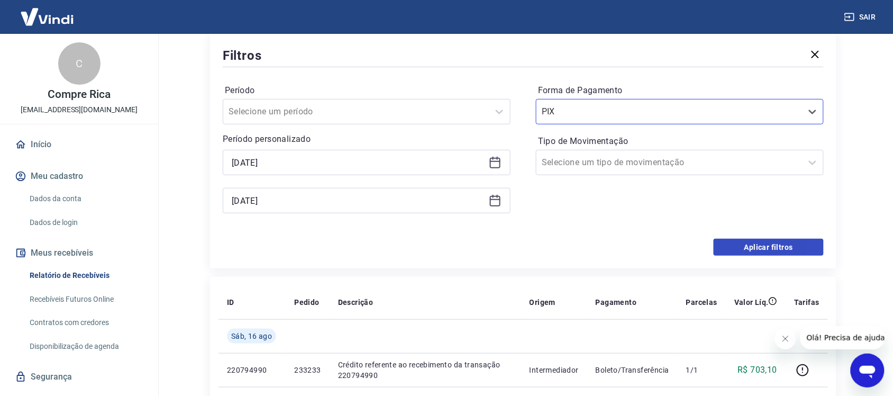 This screenshot has height=396, width=893. I want to click on p: 233233, so click(307, 370).